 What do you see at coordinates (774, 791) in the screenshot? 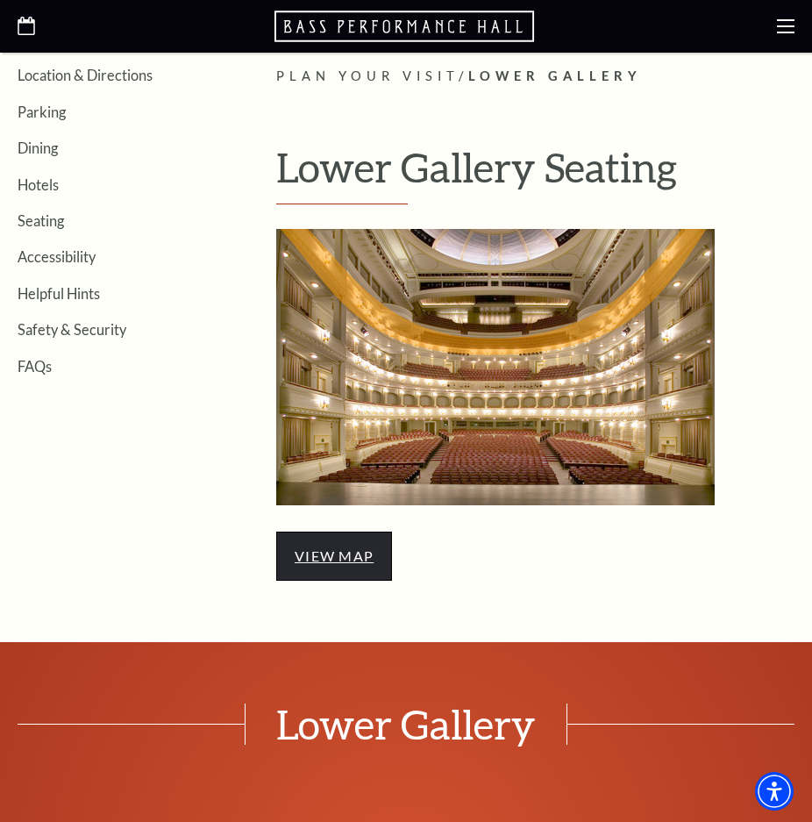
I see `div: Accessibility Menu` at bounding box center [774, 791].